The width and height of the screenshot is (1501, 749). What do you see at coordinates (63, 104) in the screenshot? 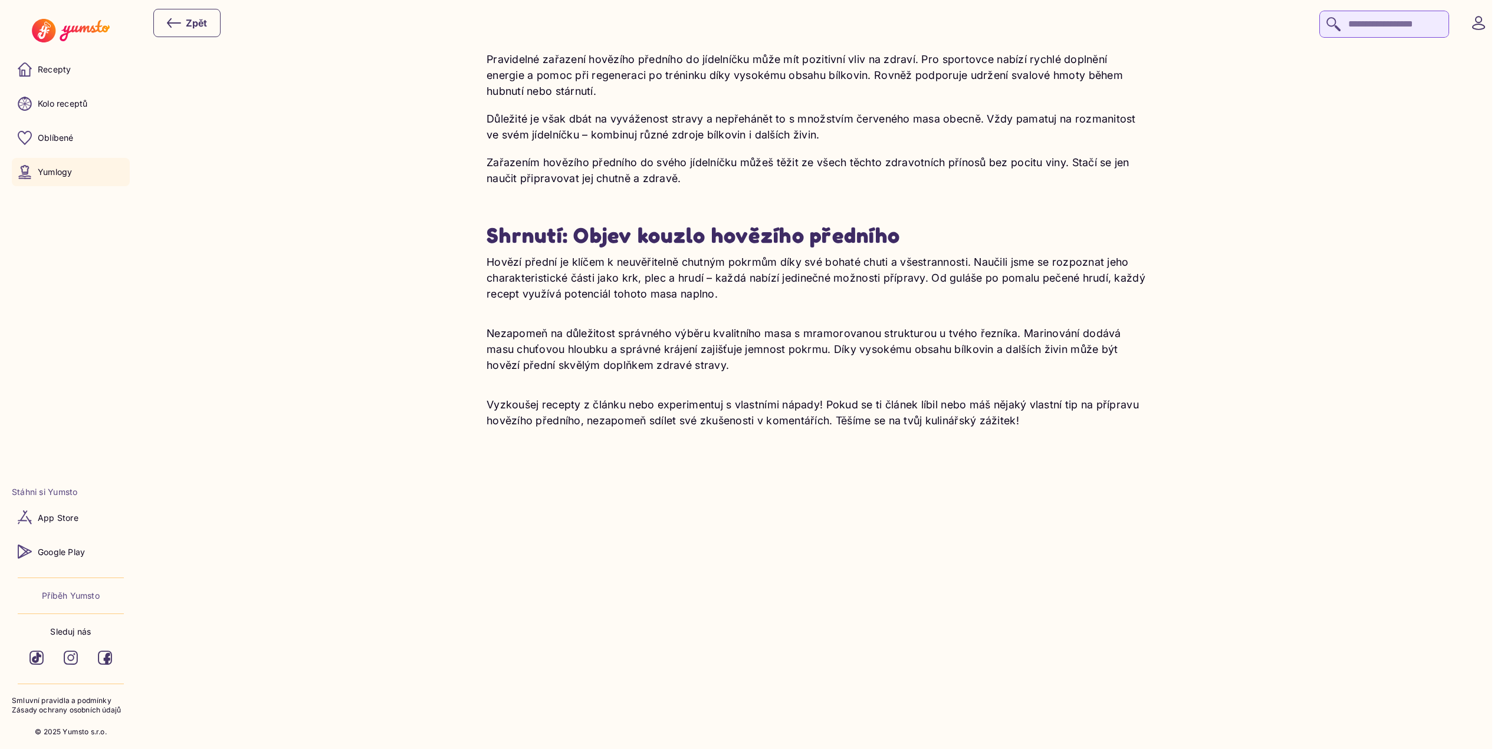
I see `p: Kolo receptů` at bounding box center [63, 104].